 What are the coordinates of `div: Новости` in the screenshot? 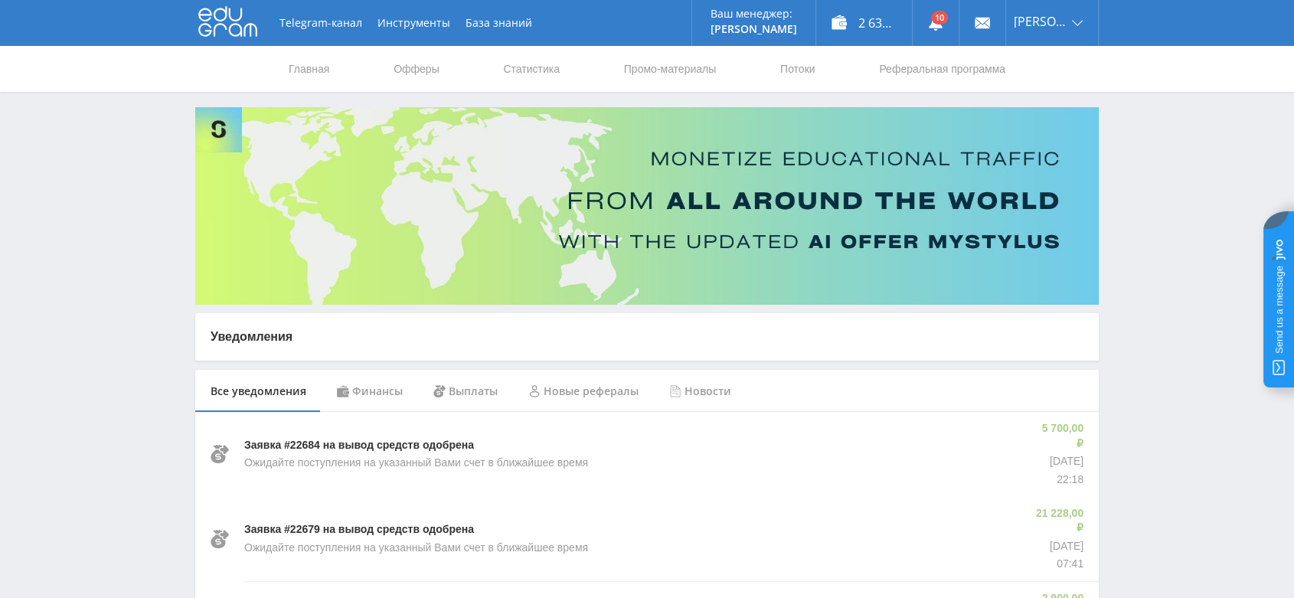 It's located at (700, 391).